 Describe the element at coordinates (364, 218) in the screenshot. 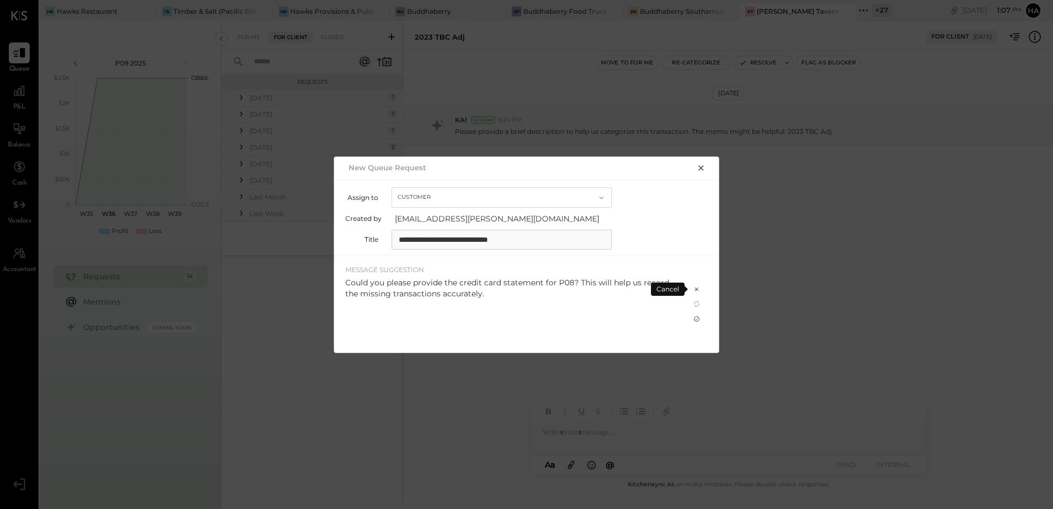

I see `label: Created by` at that location.